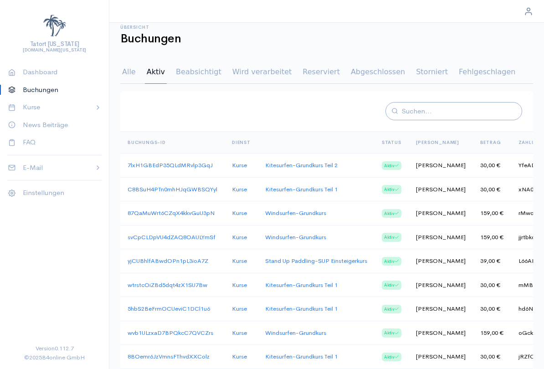 Image resolution: width=544 pixels, height=369 pixels. What do you see at coordinates (55, 348) in the screenshot?
I see `span: Version 0.112.7` at bounding box center [55, 348].